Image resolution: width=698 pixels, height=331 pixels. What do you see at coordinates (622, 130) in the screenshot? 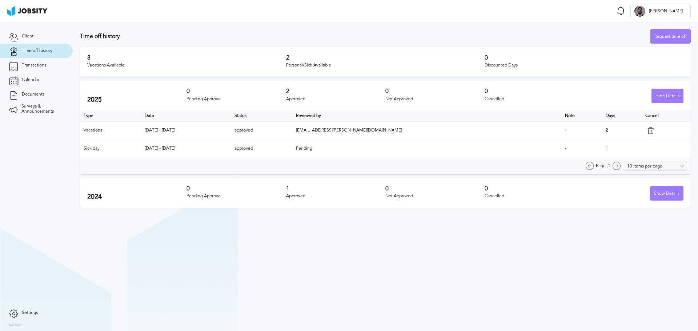
I see `td: 2` at bounding box center [622, 130].